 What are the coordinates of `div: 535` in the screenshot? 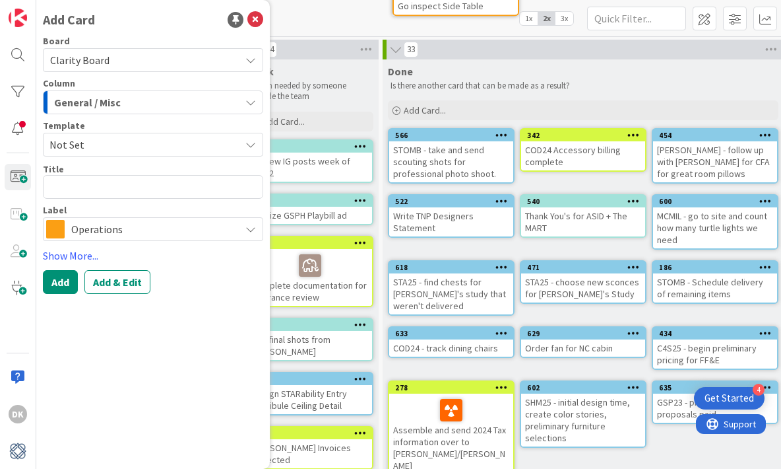 It's located at (310, 325).